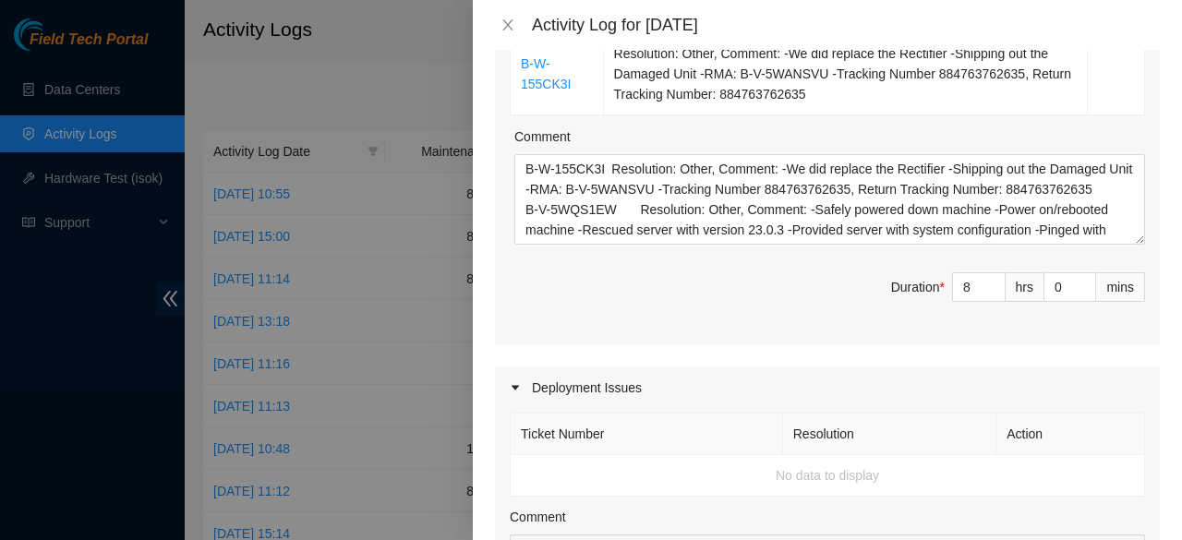 The image size is (1182, 540). I want to click on td: Resolution: Other, Comment: -We did replace the Rectifier -Shipping out the Damaged Unit -RMA: B-..., so click(846, 74).